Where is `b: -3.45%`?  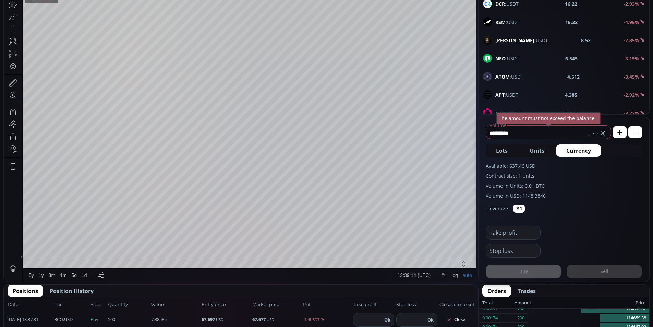
b: -3.45% is located at coordinates (632, 76).